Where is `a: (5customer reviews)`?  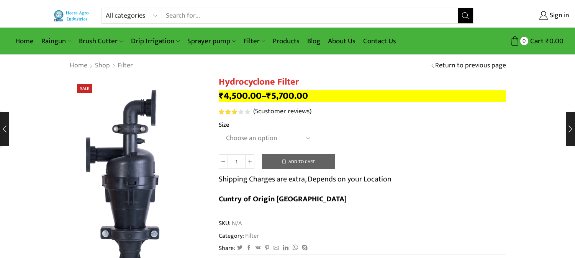
a: (5customer reviews) is located at coordinates (282, 112).